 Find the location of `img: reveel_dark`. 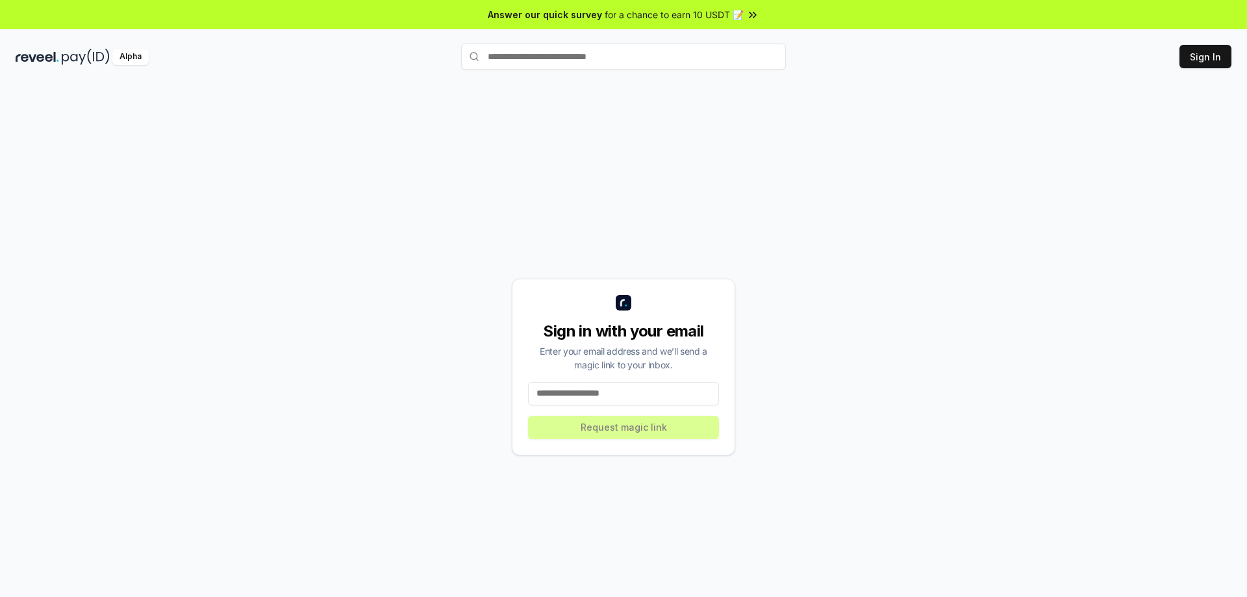

img: reveel_dark is located at coordinates (37, 56).